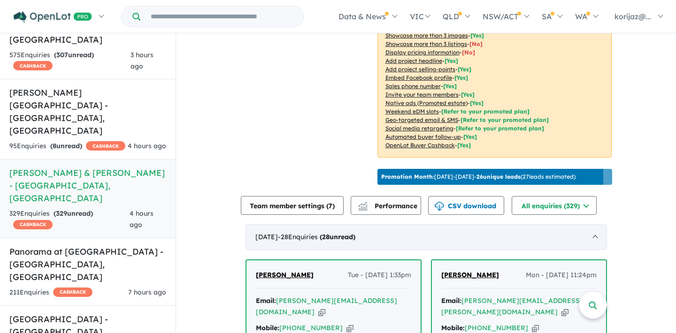 Image resolution: width=676 pixels, height=333 pixels. Describe the element at coordinates (69, 220) in the screenshot. I see `div: 329 Enquir ies` at that location.